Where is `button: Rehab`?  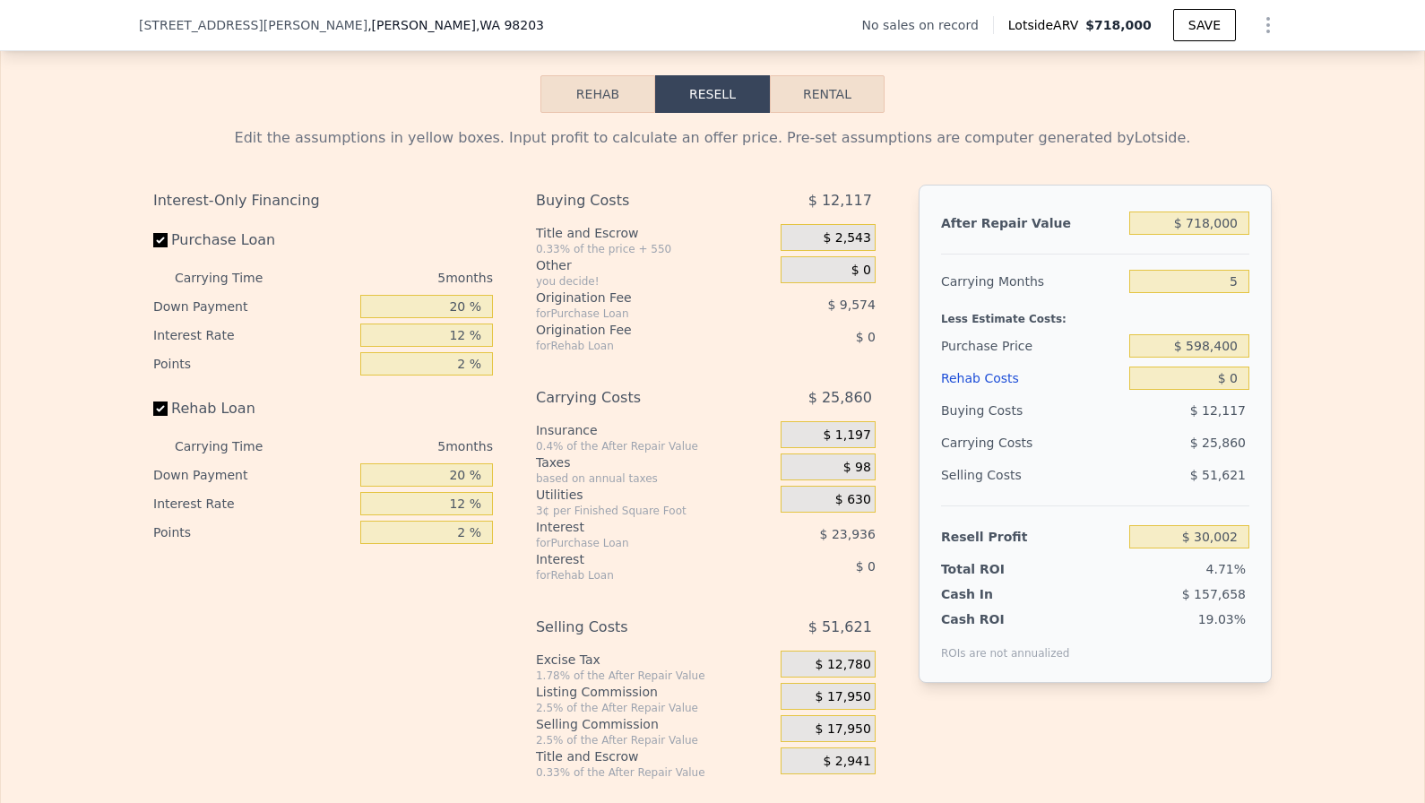
button: Rehab is located at coordinates (598, 94).